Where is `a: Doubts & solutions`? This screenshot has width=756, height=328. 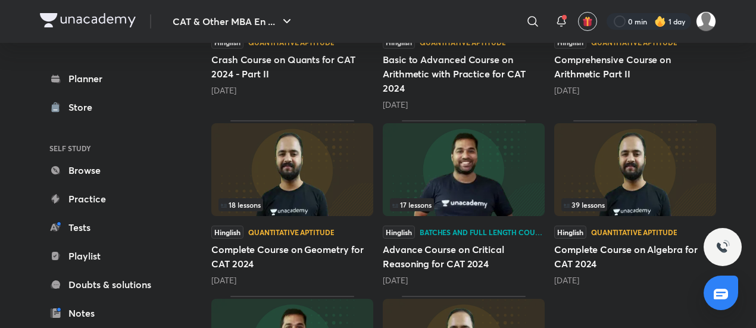
a: Doubts & solutions is located at coordinates (109, 285).